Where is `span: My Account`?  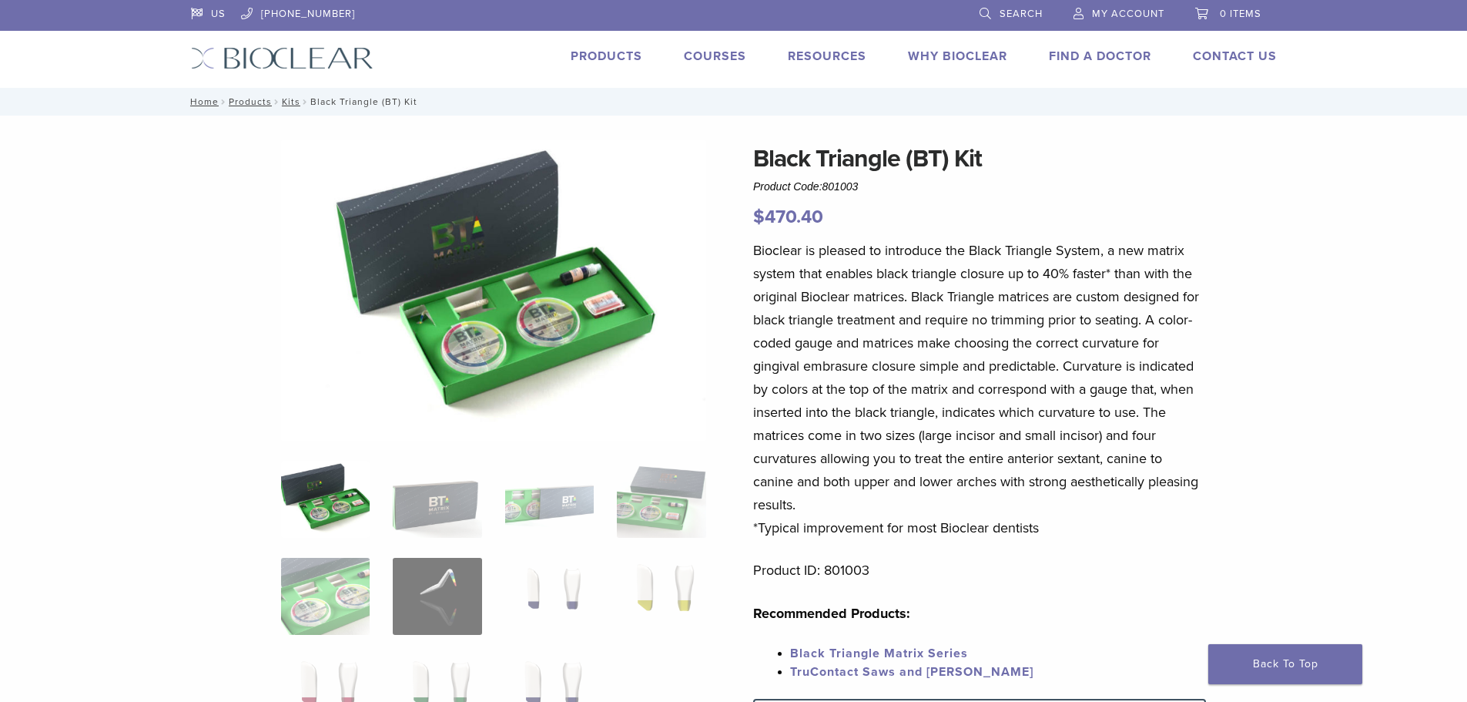 span: My Account is located at coordinates (1128, 14).